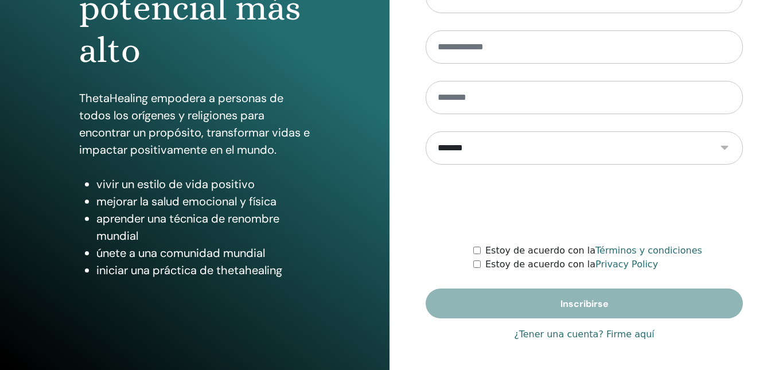 The image size is (779, 370). Describe the element at coordinates (203, 184) in the screenshot. I see `li: vivir un estilo de vida positivo` at that location.